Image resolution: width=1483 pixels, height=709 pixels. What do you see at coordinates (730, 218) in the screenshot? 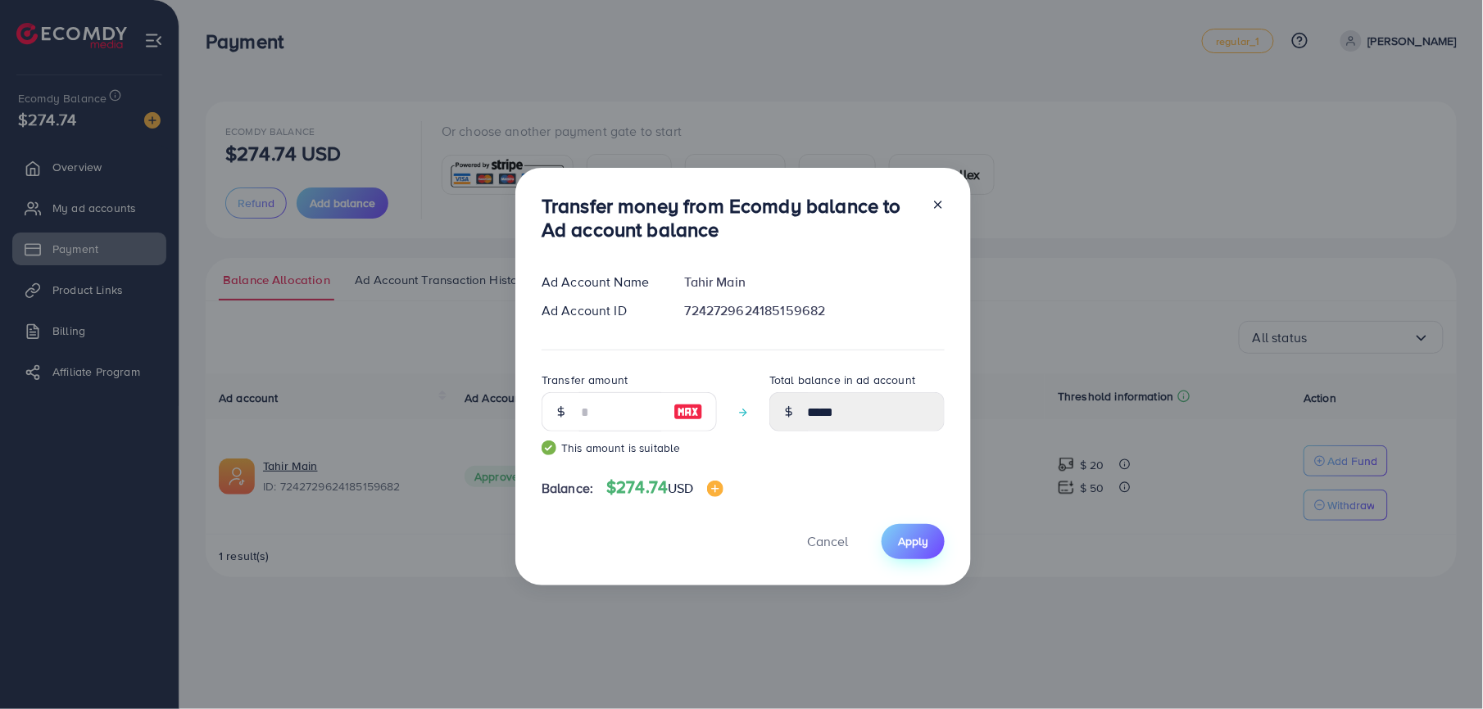
I see `h3: Transfer money from Ecomdy balance to Ad account balance` at bounding box center [730, 218].